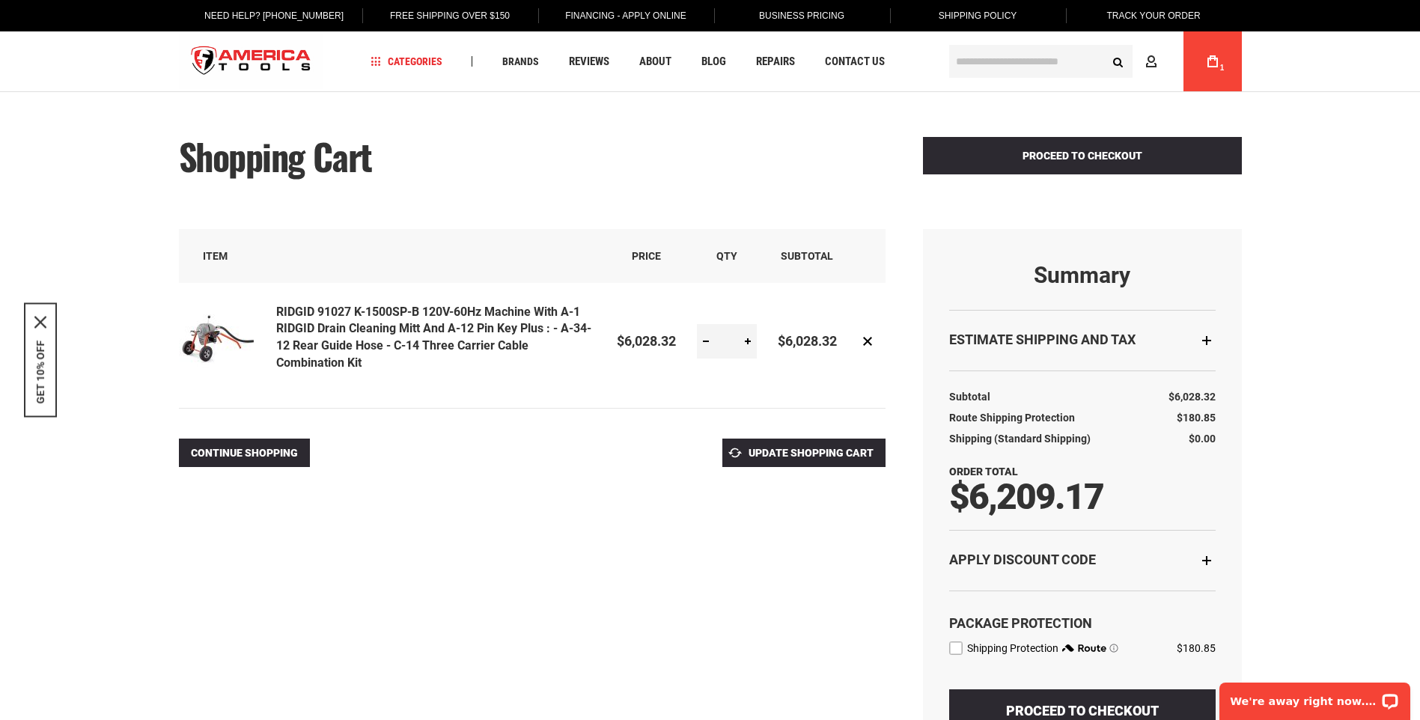 The width and height of the screenshot is (1420, 720). What do you see at coordinates (181, 28) in the screenshot?
I see `button: Open LiveChat chat widget` at bounding box center [181, 28].